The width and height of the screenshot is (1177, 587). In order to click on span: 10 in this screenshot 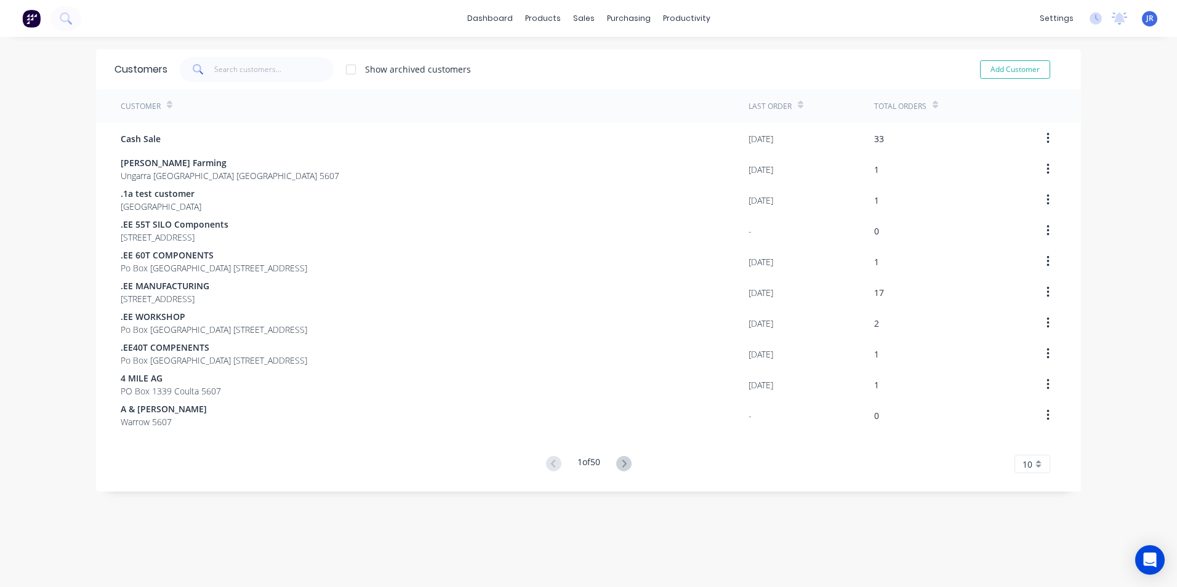, I will do `click(1028, 464)`.